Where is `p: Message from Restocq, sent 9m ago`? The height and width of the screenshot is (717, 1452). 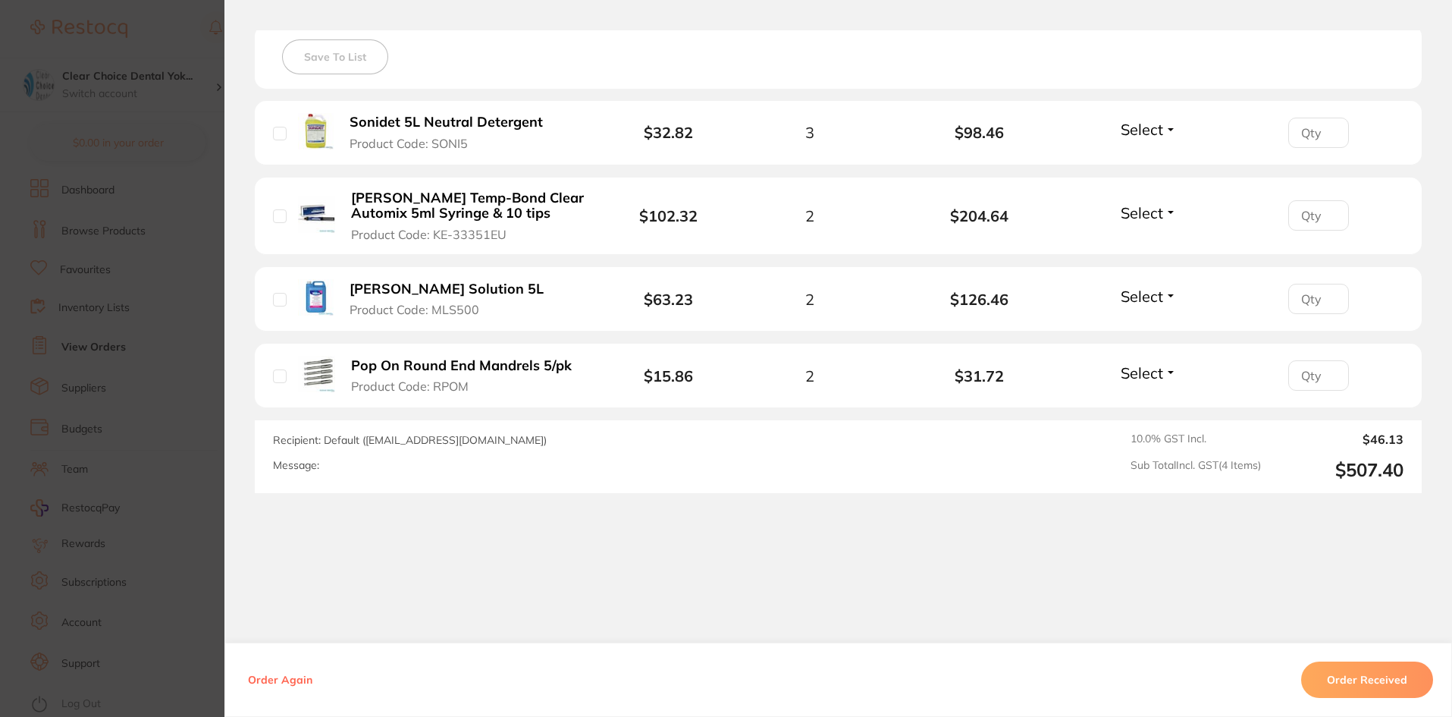
p: Message from Restocq, sent 9m ago is located at coordinates (168, 273).